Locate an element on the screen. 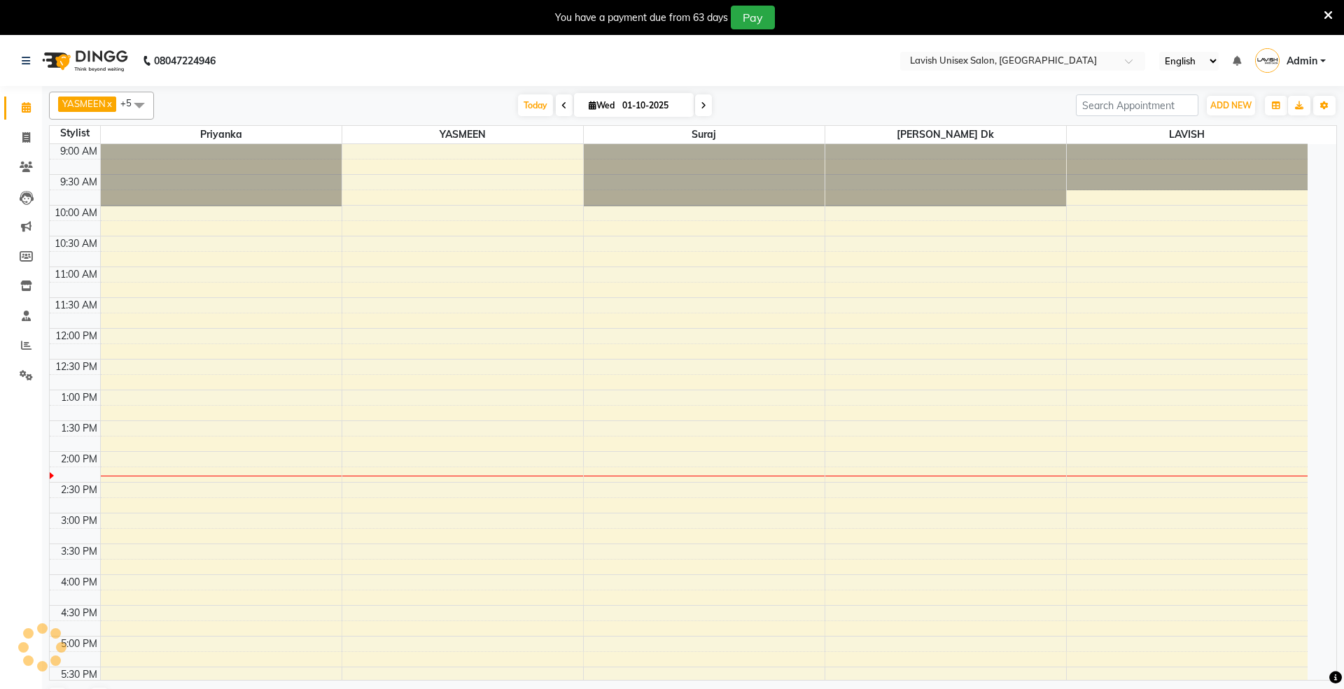 This screenshot has height=689, width=1344. a: x is located at coordinates (108, 104).